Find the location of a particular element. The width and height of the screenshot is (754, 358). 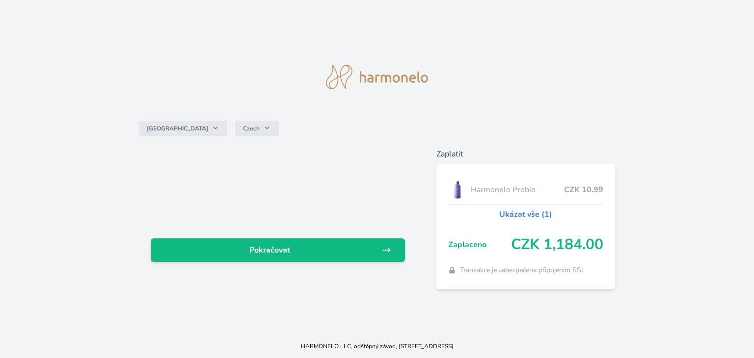

a: Ukázat vše (1) is located at coordinates (526, 215).